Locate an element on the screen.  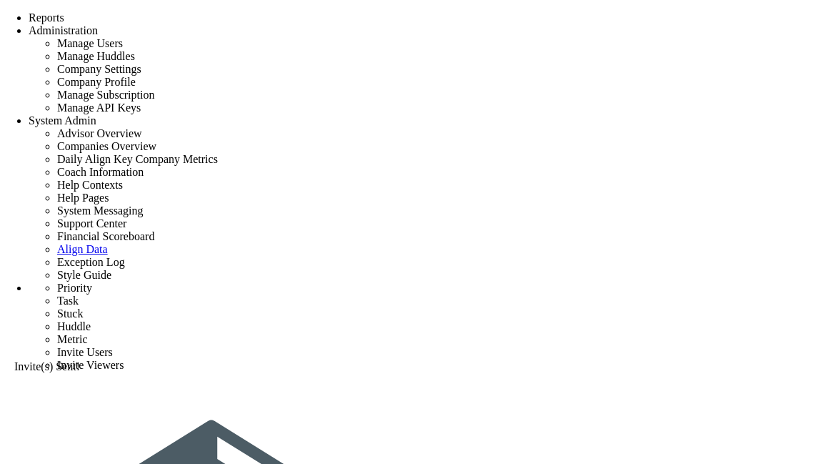
span: Style Guide is located at coordinates (84, 274).